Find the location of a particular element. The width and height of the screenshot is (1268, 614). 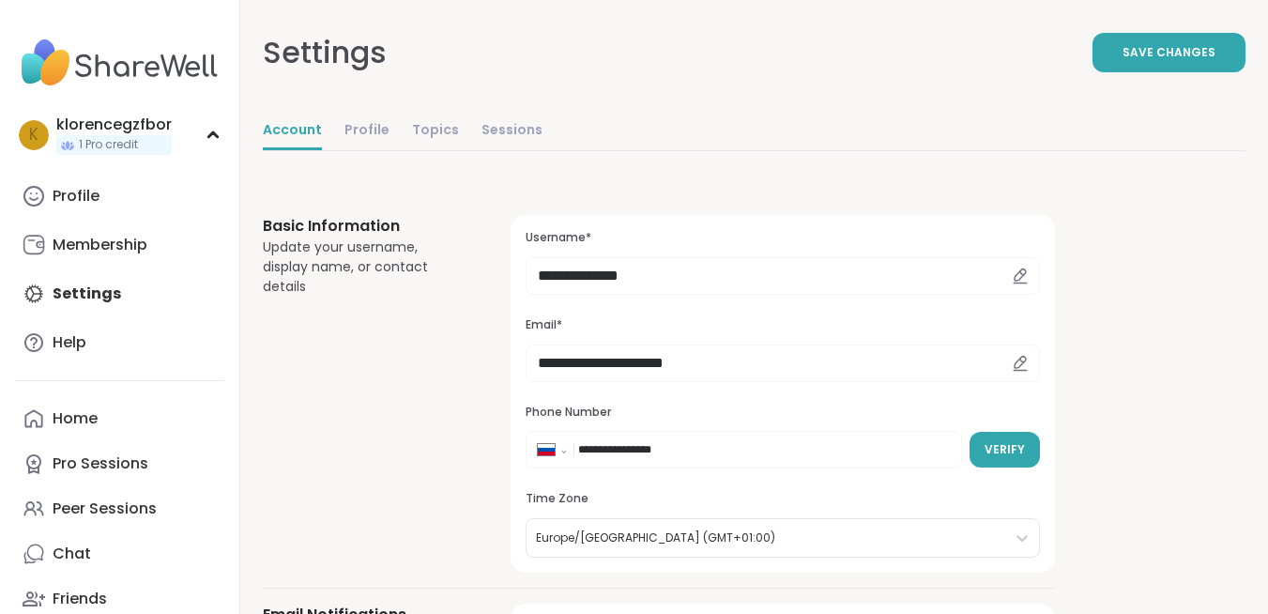

span: k is located at coordinates (34, 135).